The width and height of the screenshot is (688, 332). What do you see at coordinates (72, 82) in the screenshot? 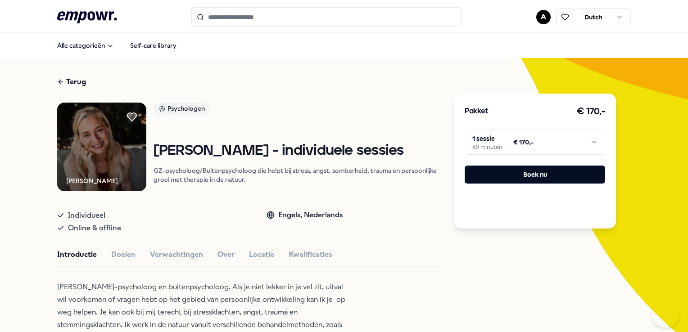
I see `div: Terug` at bounding box center [72, 82].